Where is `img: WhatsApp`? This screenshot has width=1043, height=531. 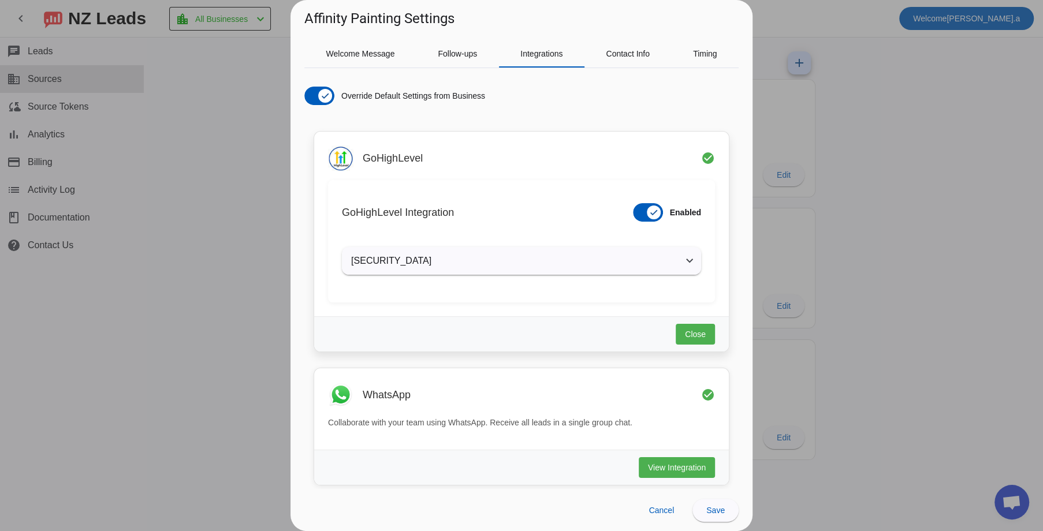
img: WhatsApp is located at coordinates (341, 395).